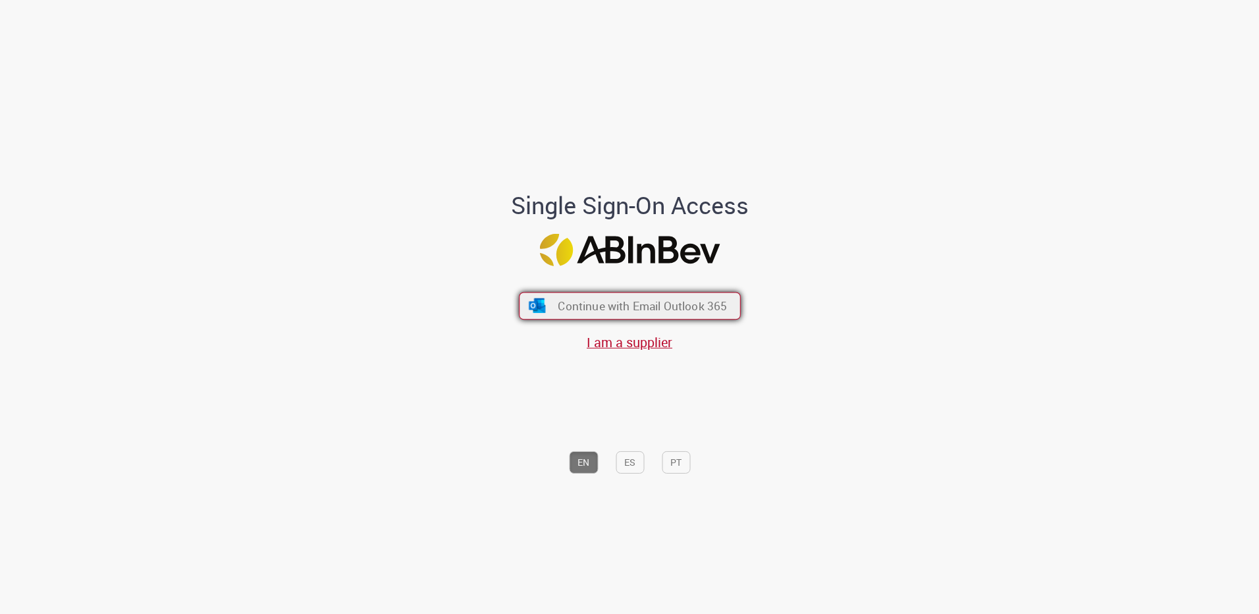  What do you see at coordinates (629, 205) in the screenshot?
I see `h1: Single Sign-On Access` at bounding box center [629, 205].